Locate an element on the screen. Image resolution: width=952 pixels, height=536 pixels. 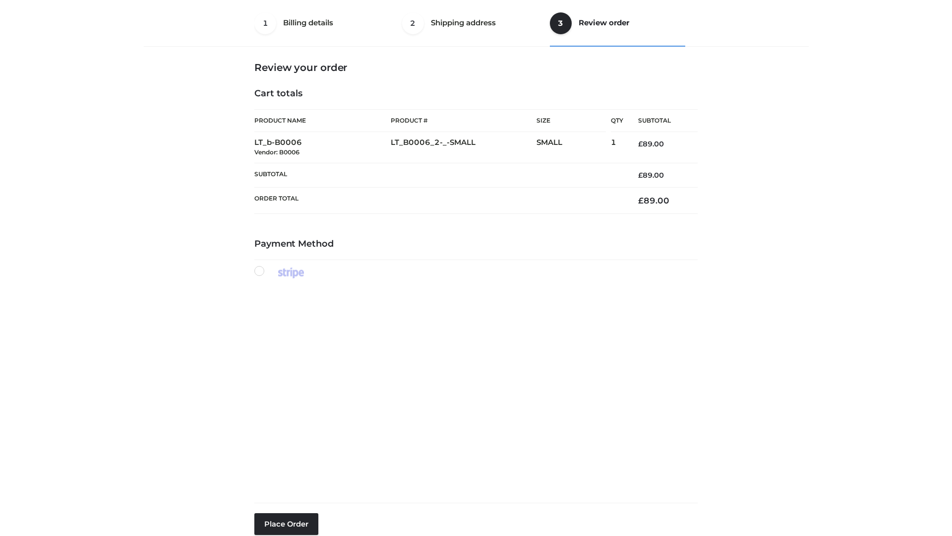
td: 1 is located at coordinates (617, 147).